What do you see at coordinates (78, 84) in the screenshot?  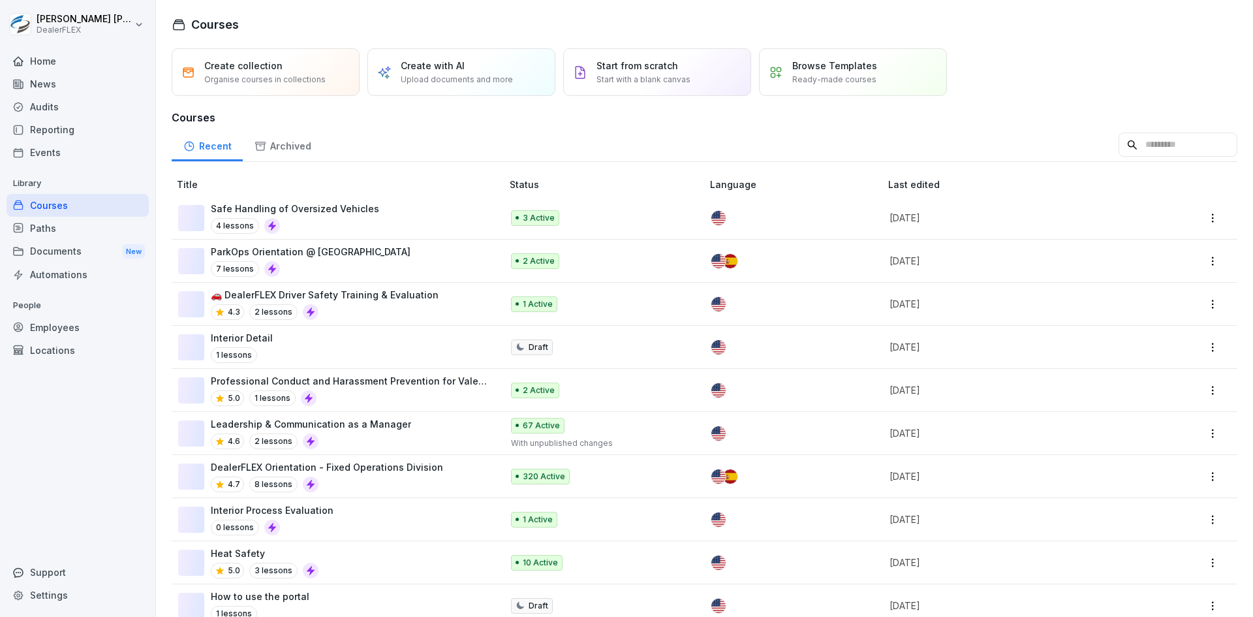 I see `div: News` at bounding box center [78, 84].